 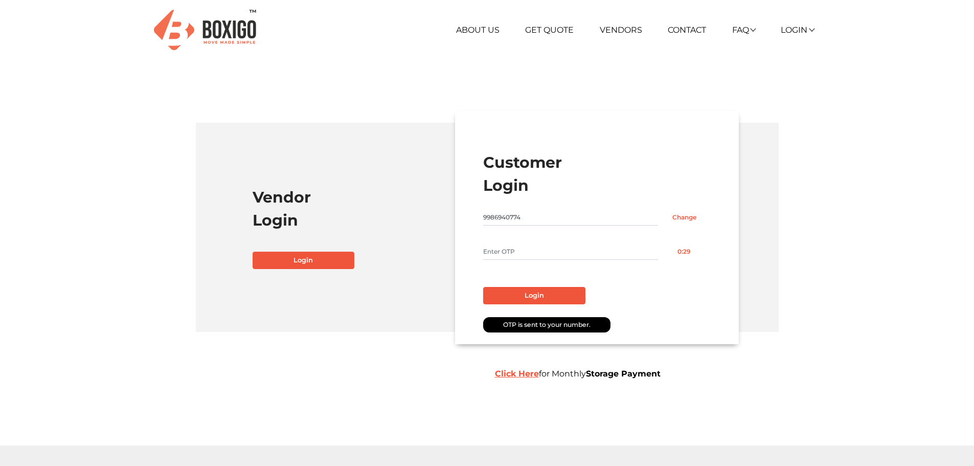 I want to click on h1: Vendor Login, so click(x=366, y=209).